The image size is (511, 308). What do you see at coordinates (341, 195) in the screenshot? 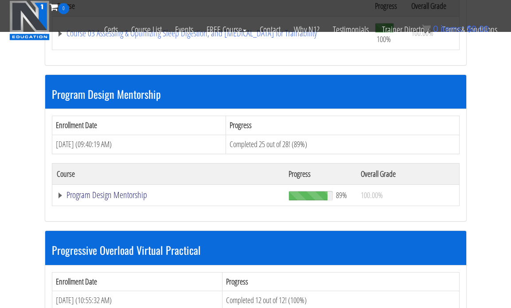
I see `span: 89%` at bounding box center [341, 195].